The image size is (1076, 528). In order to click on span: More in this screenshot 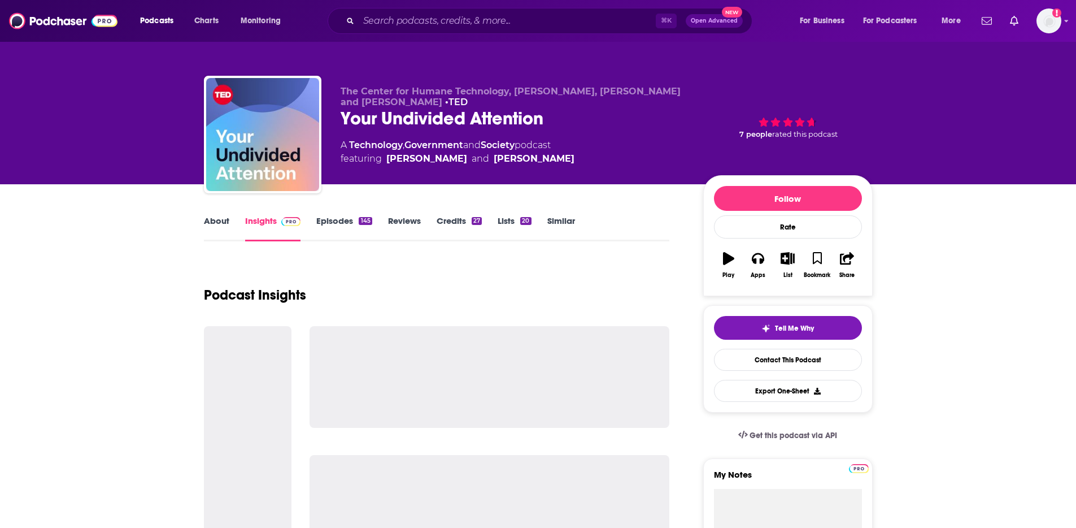, I will do `click(952, 21)`.